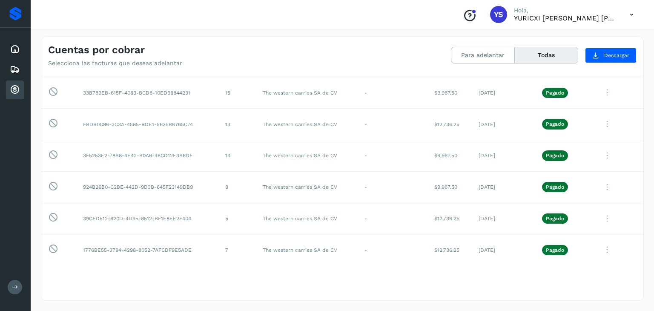  What do you see at coordinates (15, 49) in the screenshot?
I see `div: Inicio` at bounding box center [15, 49].